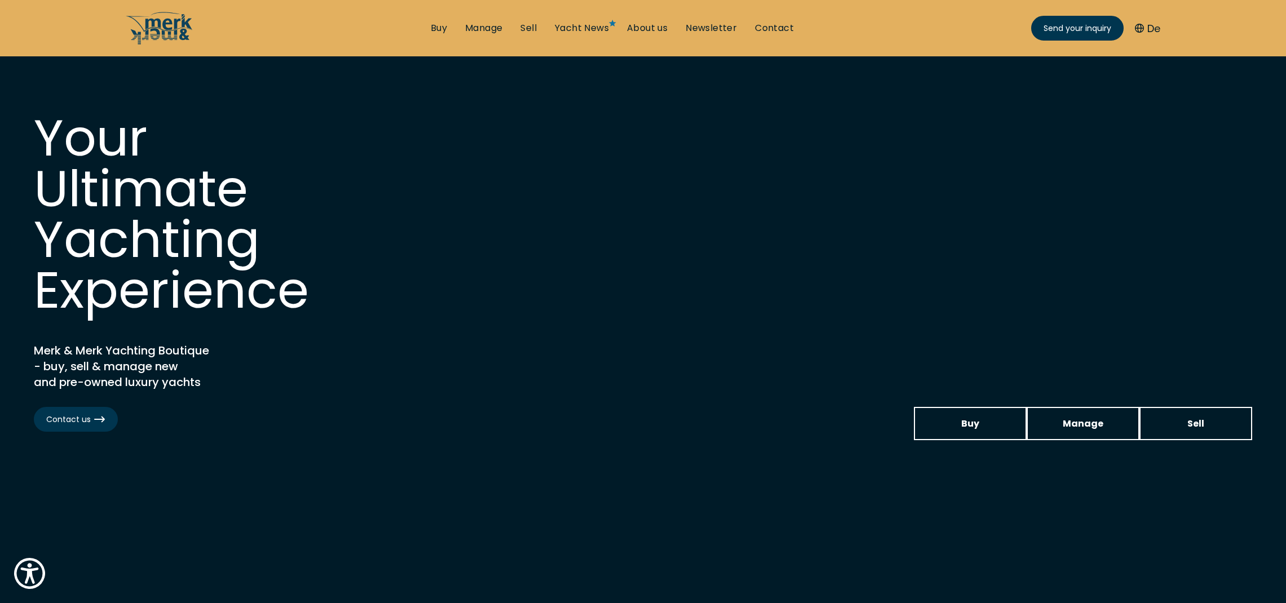 This screenshot has width=1286, height=603. What do you see at coordinates (1148, 28) in the screenshot?
I see `button: De` at bounding box center [1148, 28].